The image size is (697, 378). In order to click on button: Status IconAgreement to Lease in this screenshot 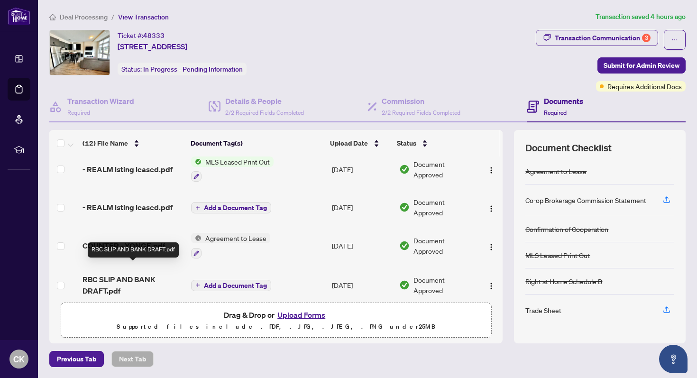, I will do `click(230, 246)`.